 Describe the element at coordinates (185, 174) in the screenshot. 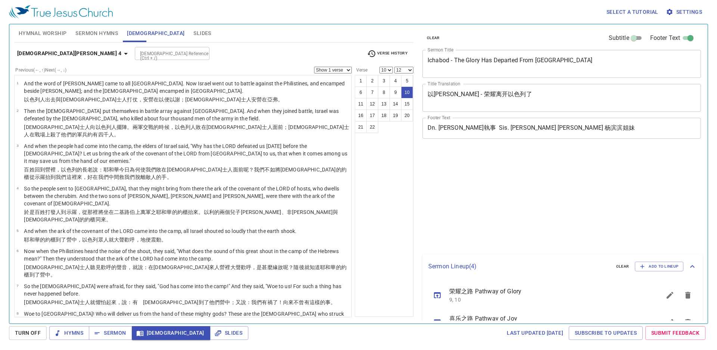

I see `wh4264: 裡，以色列` at that location.